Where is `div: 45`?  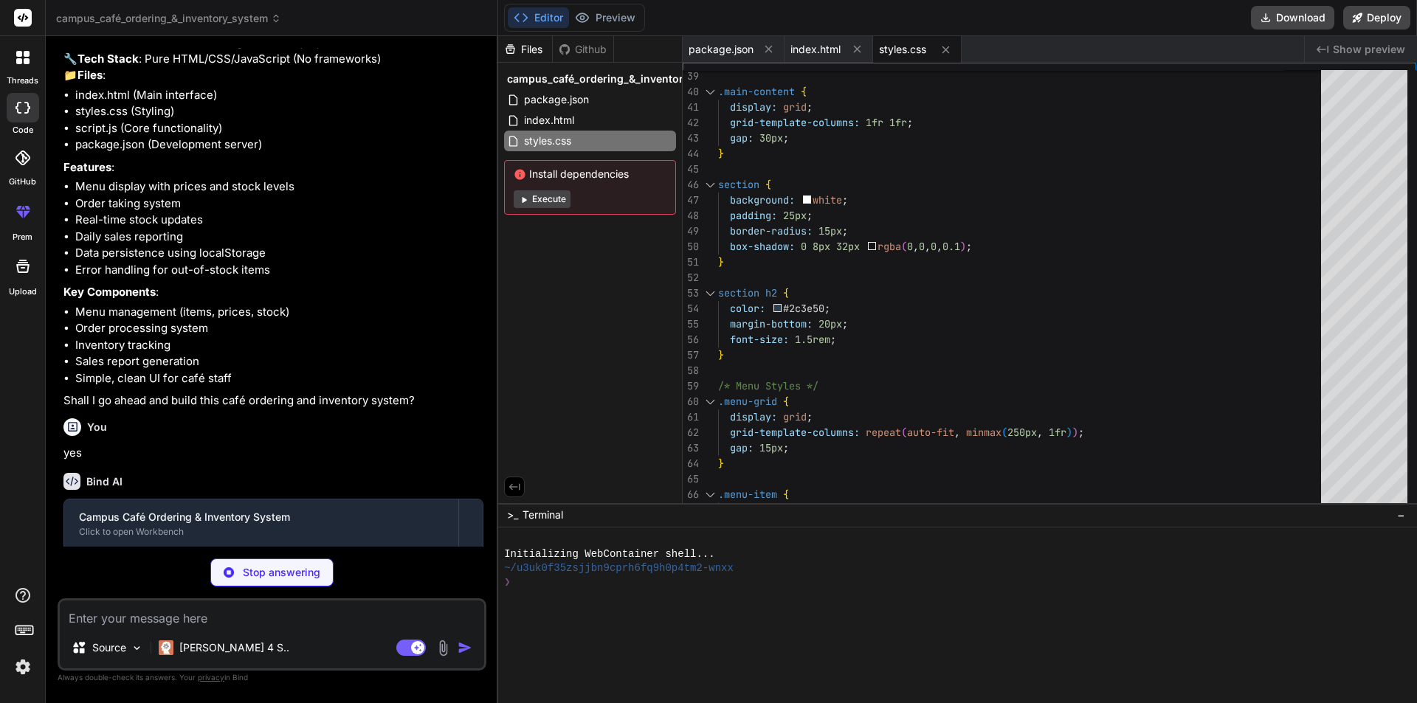
div: 45 is located at coordinates (691, 169).